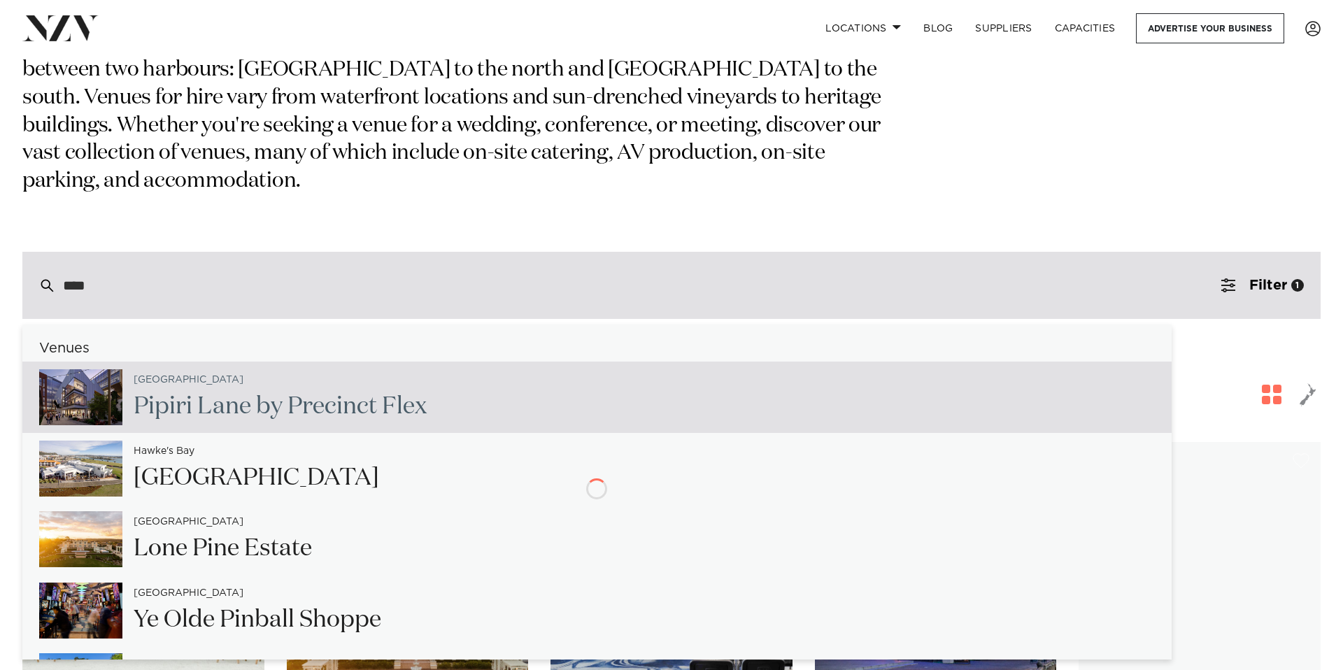 This screenshot has height=670, width=1343. I want to click on small: Canterbury, so click(161, 665).